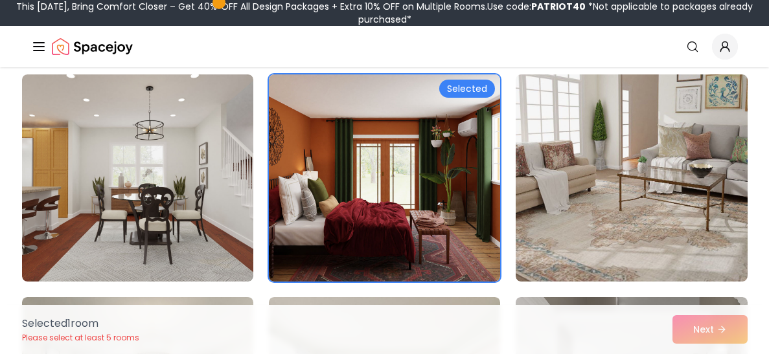 This screenshot has height=354, width=769. What do you see at coordinates (384, 47) in the screenshot?
I see `nav: Global` at bounding box center [384, 47].